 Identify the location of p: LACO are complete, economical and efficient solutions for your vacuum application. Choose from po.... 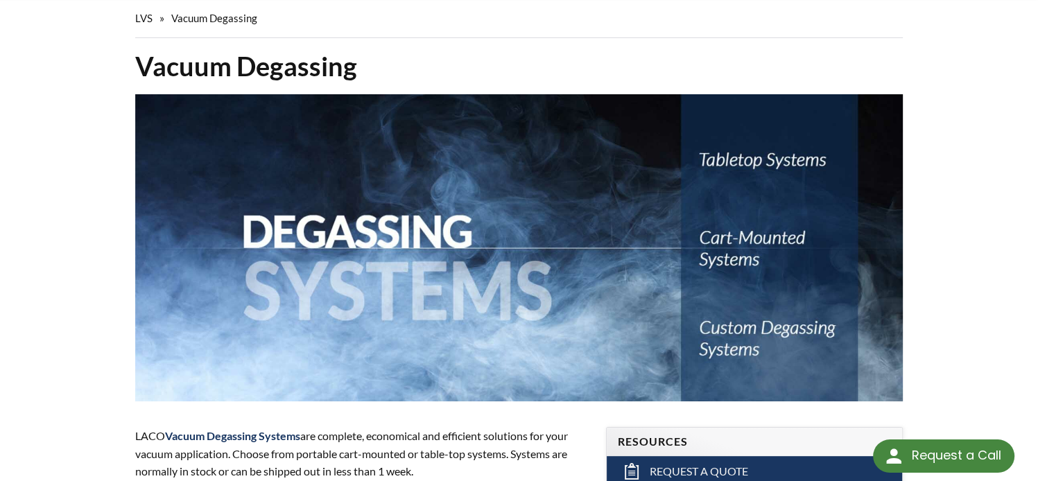
(362, 453).